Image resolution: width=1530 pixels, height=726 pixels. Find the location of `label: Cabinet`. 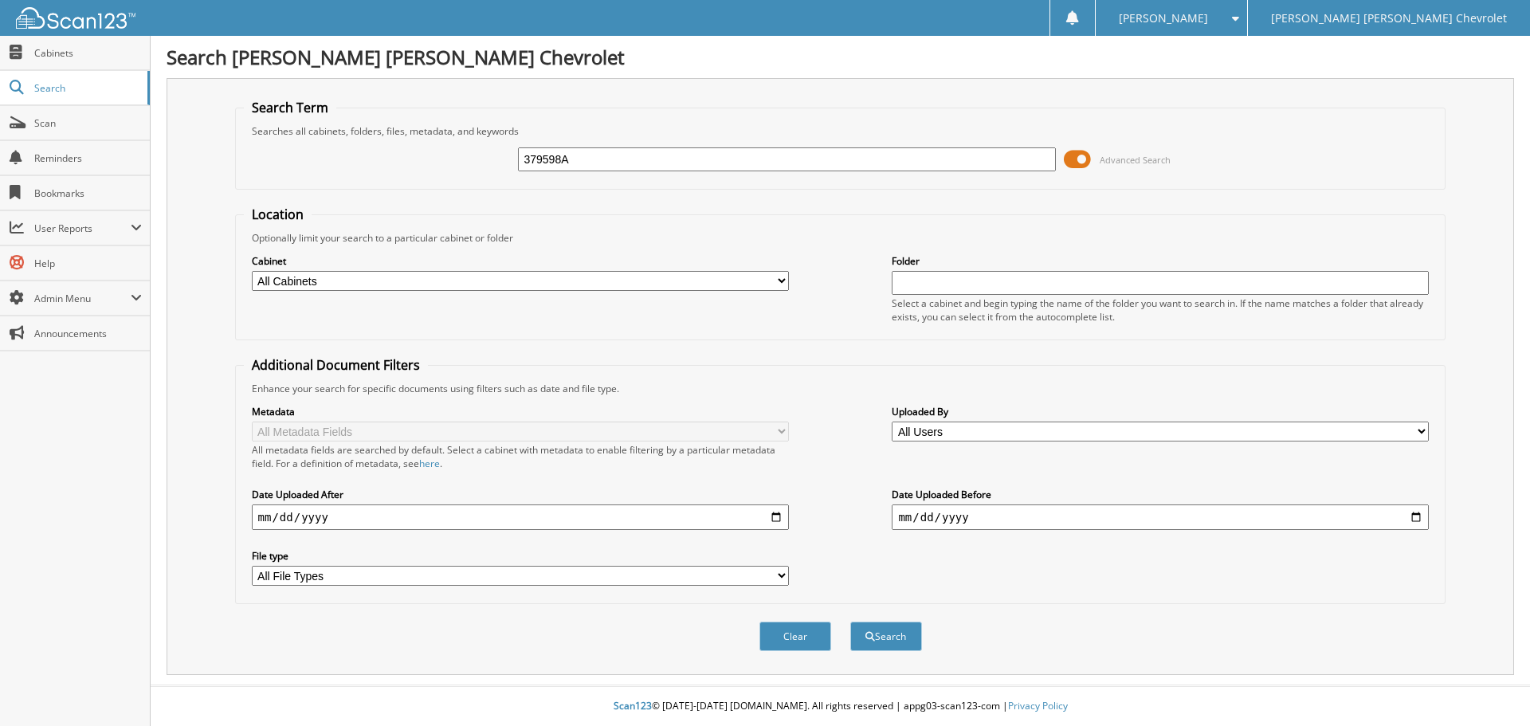

label: Cabinet is located at coordinates (520, 261).